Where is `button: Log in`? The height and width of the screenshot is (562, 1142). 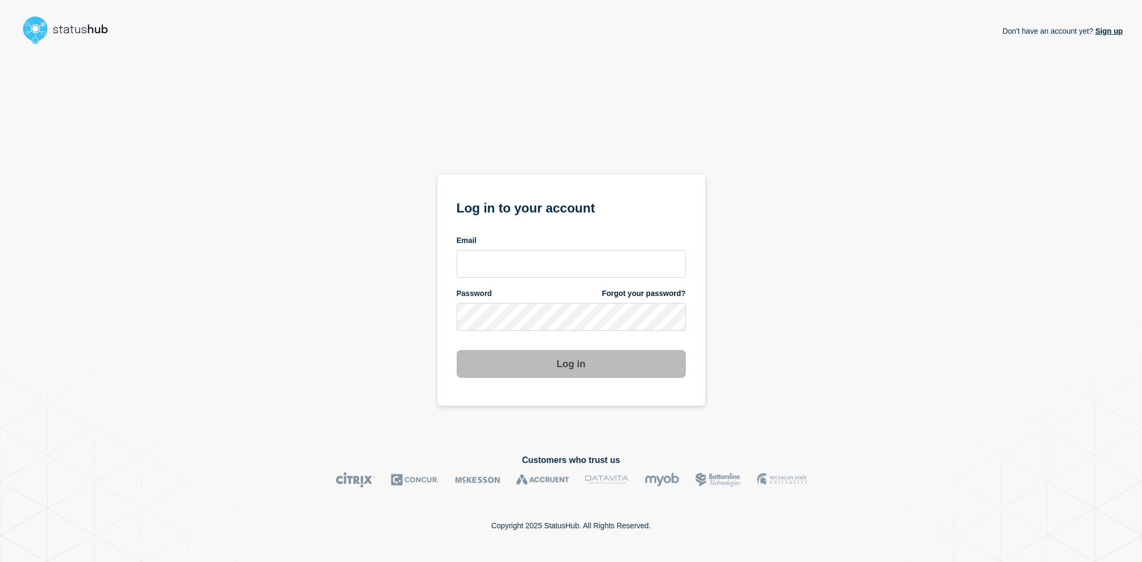
button: Log in is located at coordinates (571, 364).